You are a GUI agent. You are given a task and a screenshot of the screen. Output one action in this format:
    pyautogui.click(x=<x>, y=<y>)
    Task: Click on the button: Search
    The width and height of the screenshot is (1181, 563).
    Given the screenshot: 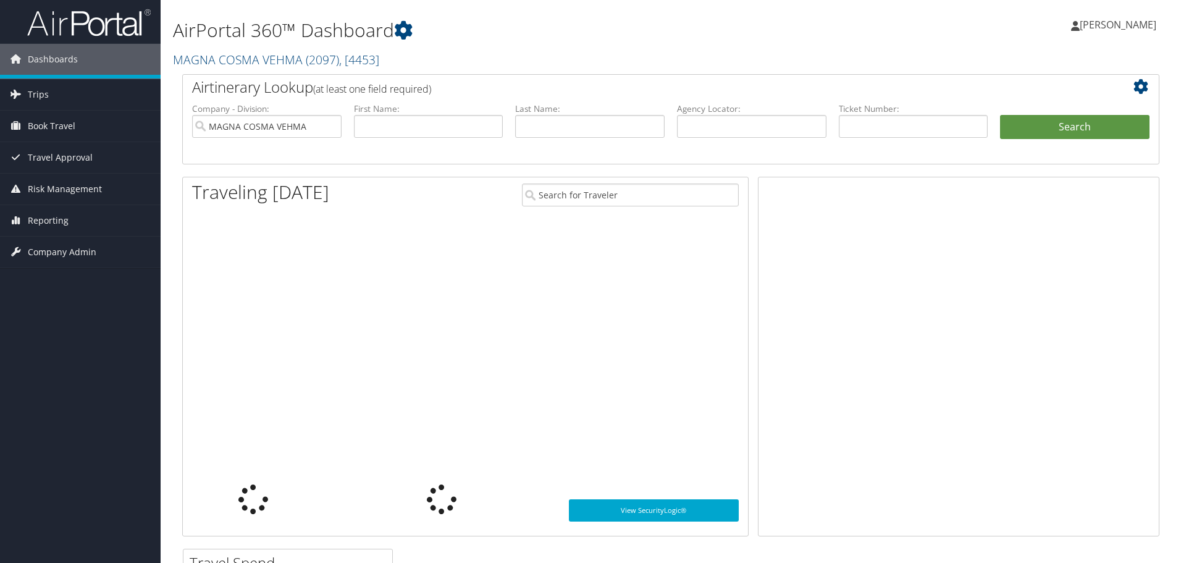 What is the action you would take?
    pyautogui.click(x=1075, y=127)
    